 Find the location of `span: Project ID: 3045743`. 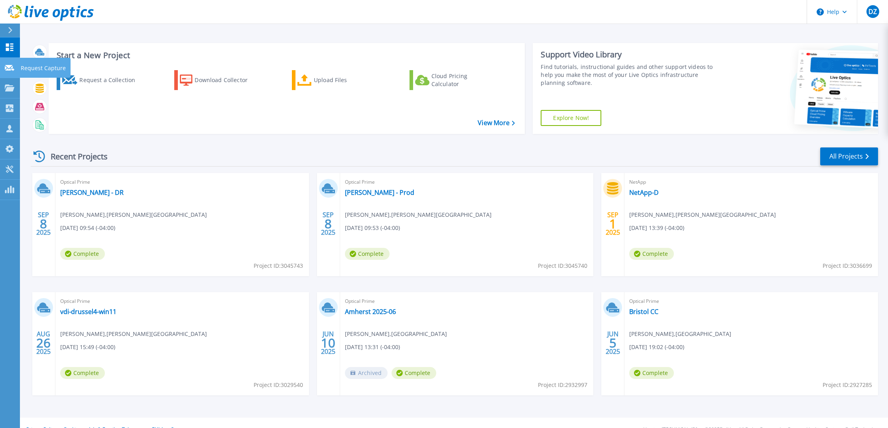

span: Project ID: 3045743 is located at coordinates (278, 266).